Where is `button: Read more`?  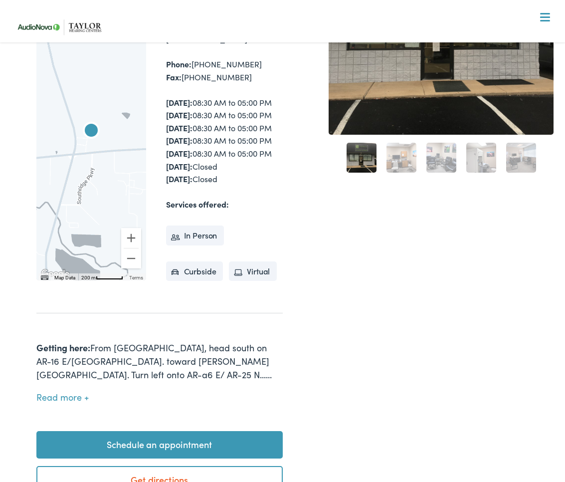 button: Read more is located at coordinates (62, 397).